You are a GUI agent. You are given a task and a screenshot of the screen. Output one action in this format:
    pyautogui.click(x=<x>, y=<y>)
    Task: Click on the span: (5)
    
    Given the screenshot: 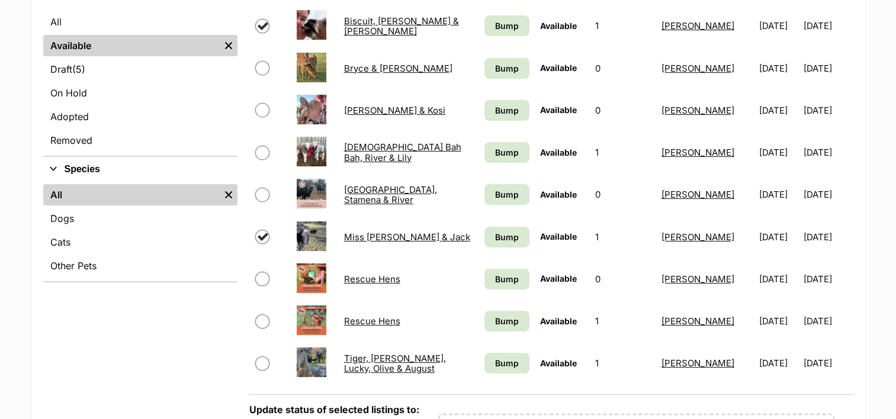 What is the action you would take?
    pyautogui.click(x=79, y=69)
    